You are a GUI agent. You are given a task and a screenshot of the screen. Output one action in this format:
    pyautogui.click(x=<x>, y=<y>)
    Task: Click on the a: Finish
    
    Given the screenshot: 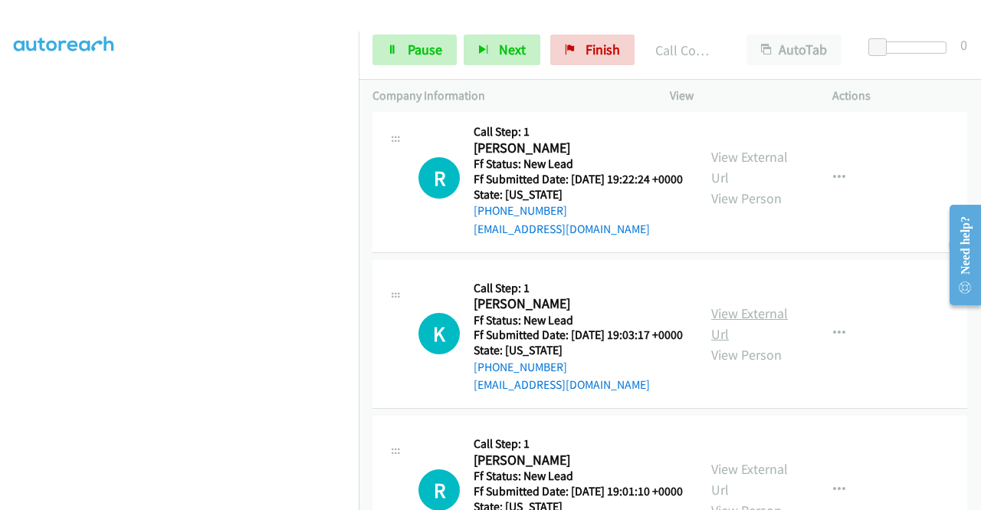 What is the action you would take?
    pyautogui.click(x=592, y=50)
    